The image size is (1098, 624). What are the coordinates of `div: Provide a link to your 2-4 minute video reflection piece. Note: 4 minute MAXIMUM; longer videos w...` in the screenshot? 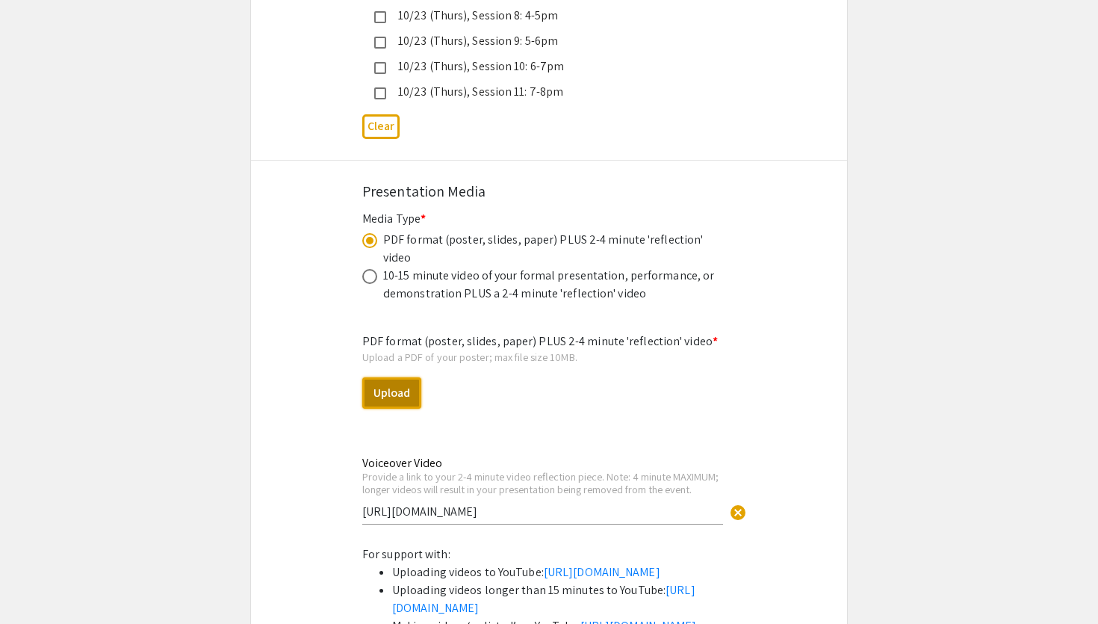 It's located at (542, 483).